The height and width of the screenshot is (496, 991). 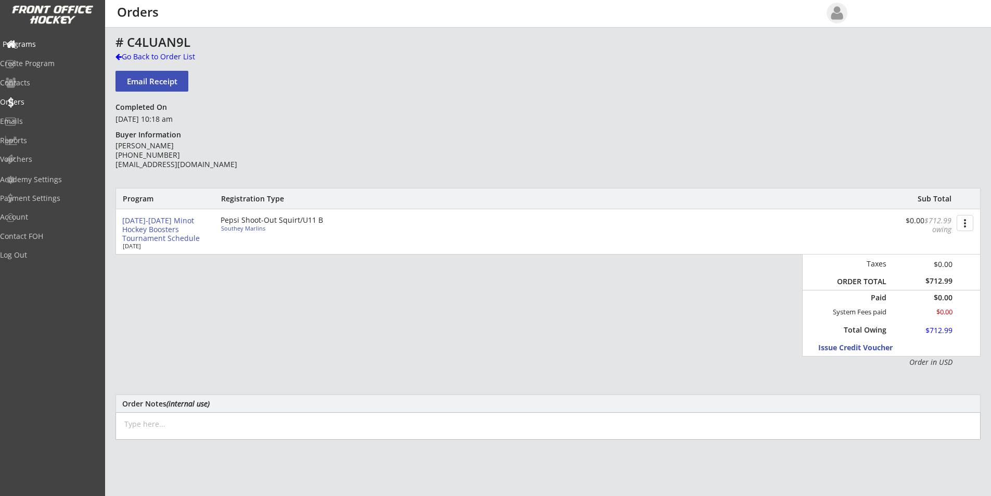 I want to click on div: Paid, so click(x=863, y=298).